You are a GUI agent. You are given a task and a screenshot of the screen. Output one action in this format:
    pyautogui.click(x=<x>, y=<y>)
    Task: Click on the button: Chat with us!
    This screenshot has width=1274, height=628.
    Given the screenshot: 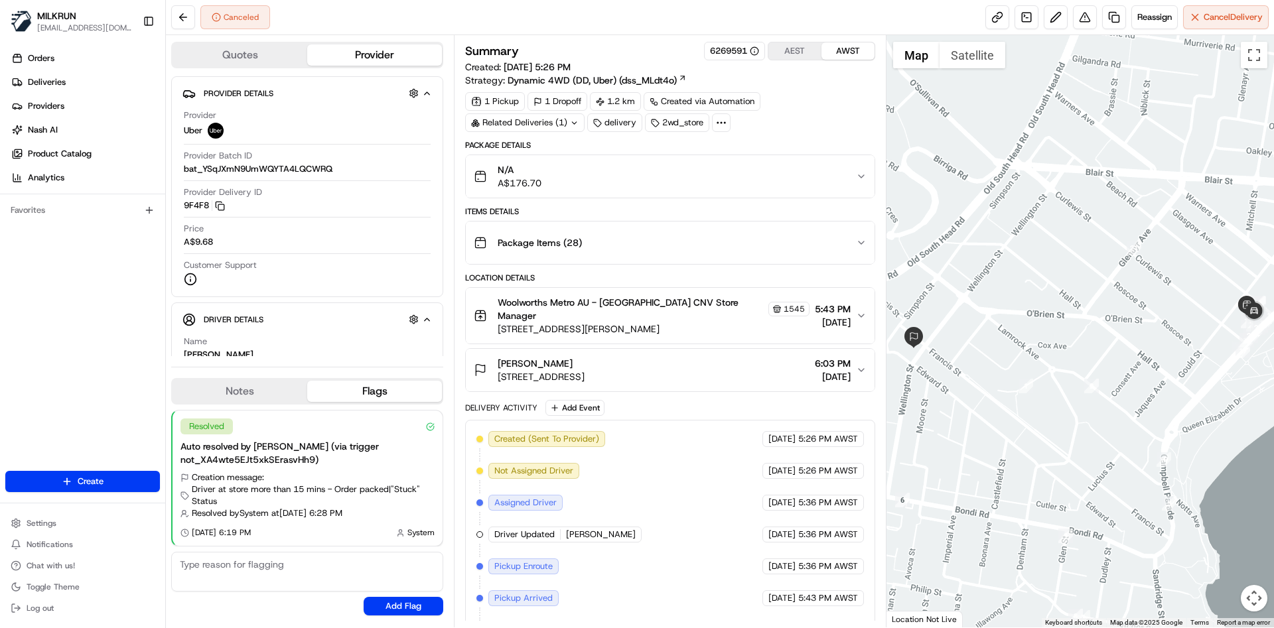 What is the action you would take?
    pyautogui.click(x=82, y=566)
    